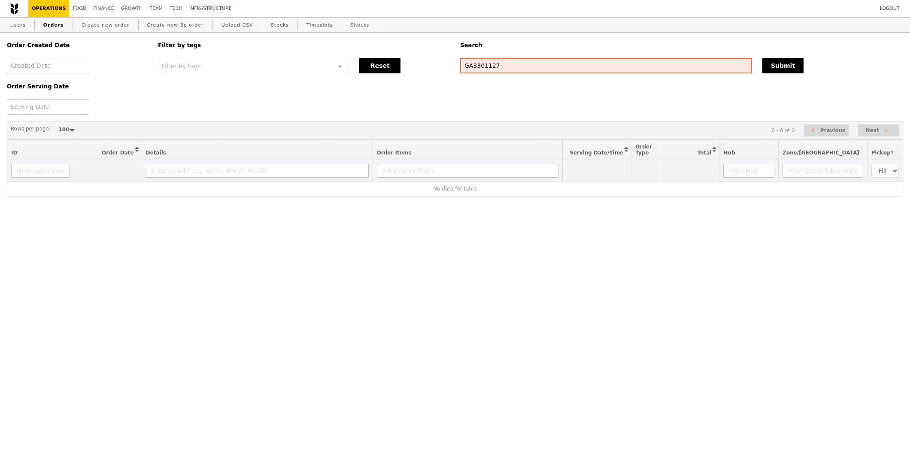 This screenshot has width=910, height=466. What do you see at coordinates (319, 25) in the screenshot?
I see `a: Timeslots` at bounding box center [319, 25].